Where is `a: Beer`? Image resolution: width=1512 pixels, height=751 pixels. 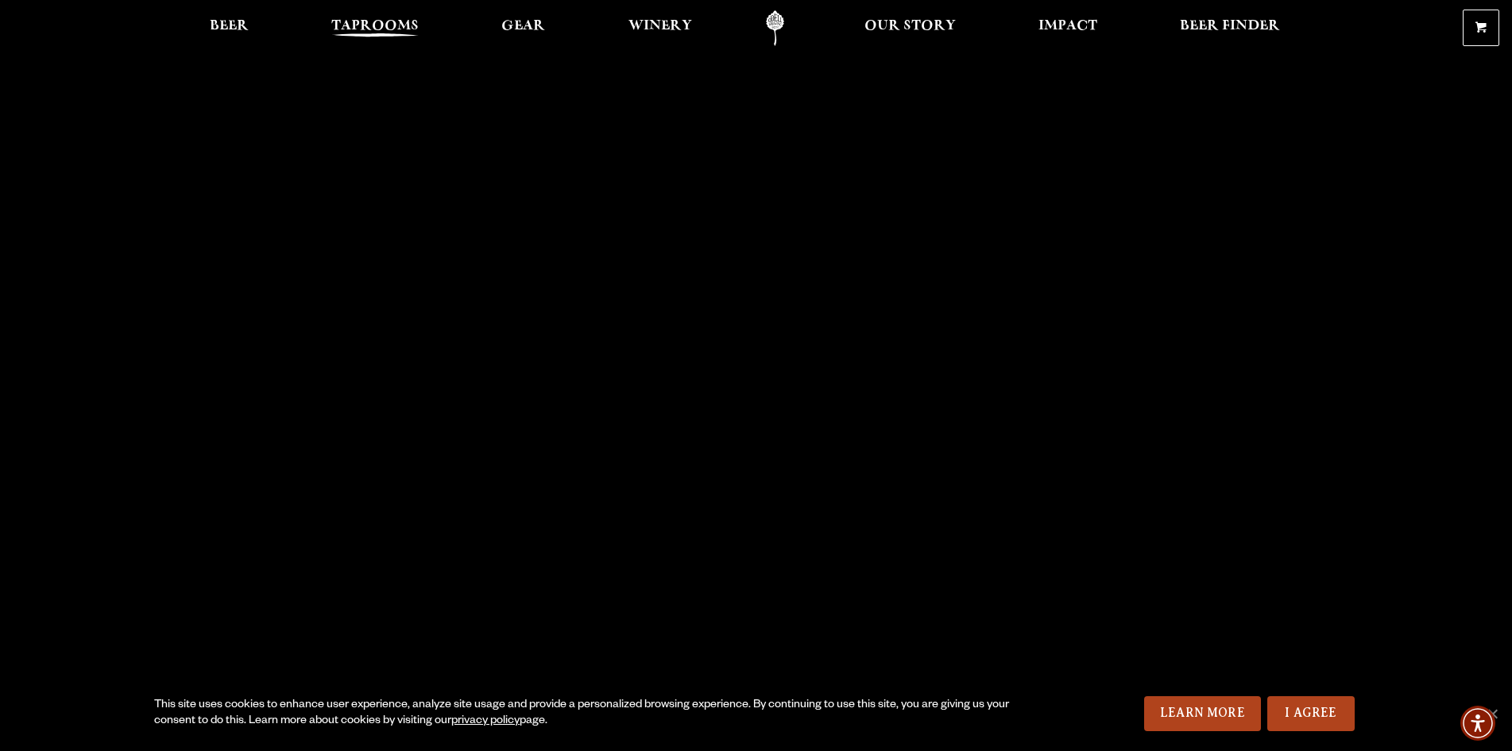 a: Beer is located at coordinates (229, 28).